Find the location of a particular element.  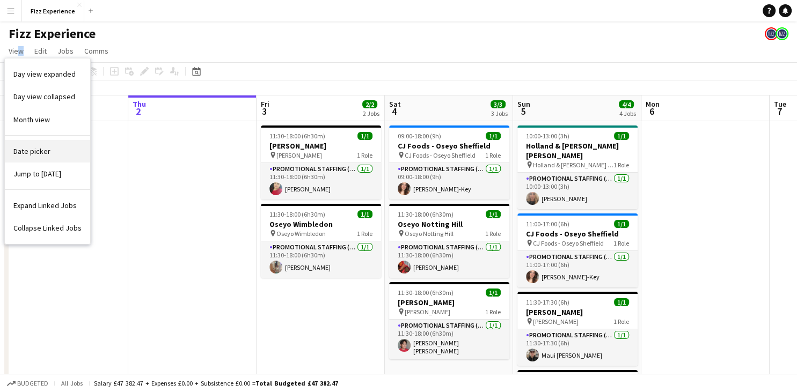

span: 6 is located at coordinates (651, 111).